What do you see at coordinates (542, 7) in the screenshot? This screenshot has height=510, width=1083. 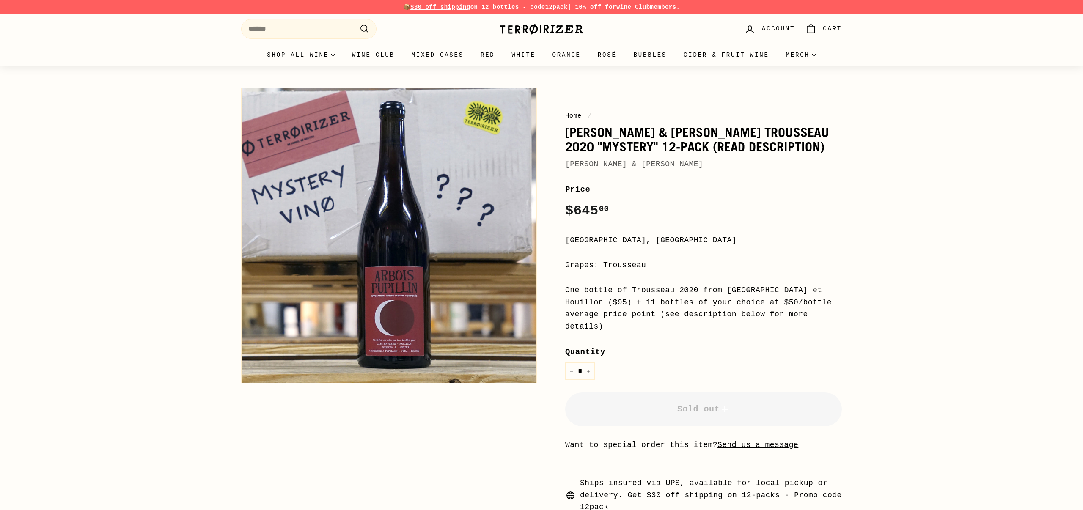 I see `p: 📦 on 12 bottles - code | 10% off for members.` at bounding box center [542, 7].